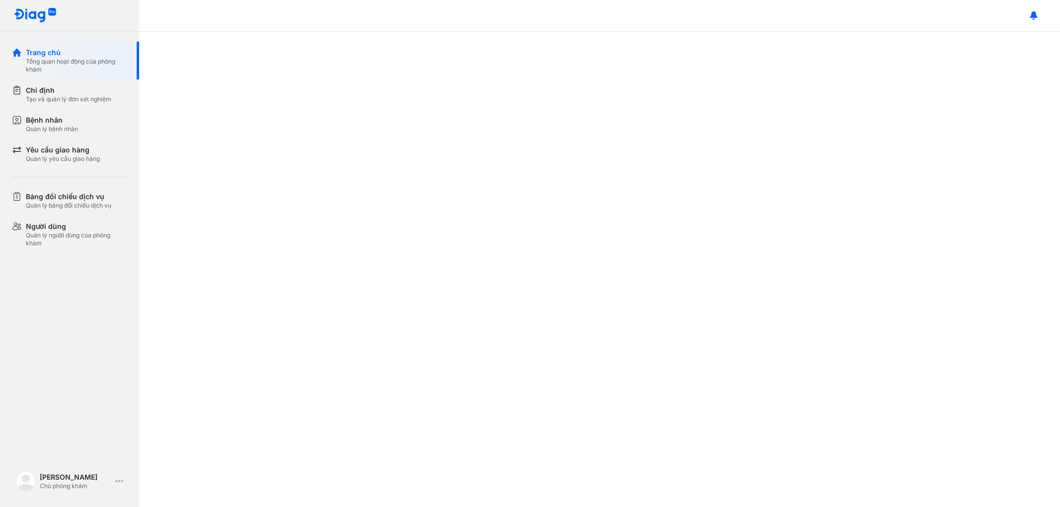 The image size is (1060, 507). I want to click on div: Chỉ định, so click(69, 90).